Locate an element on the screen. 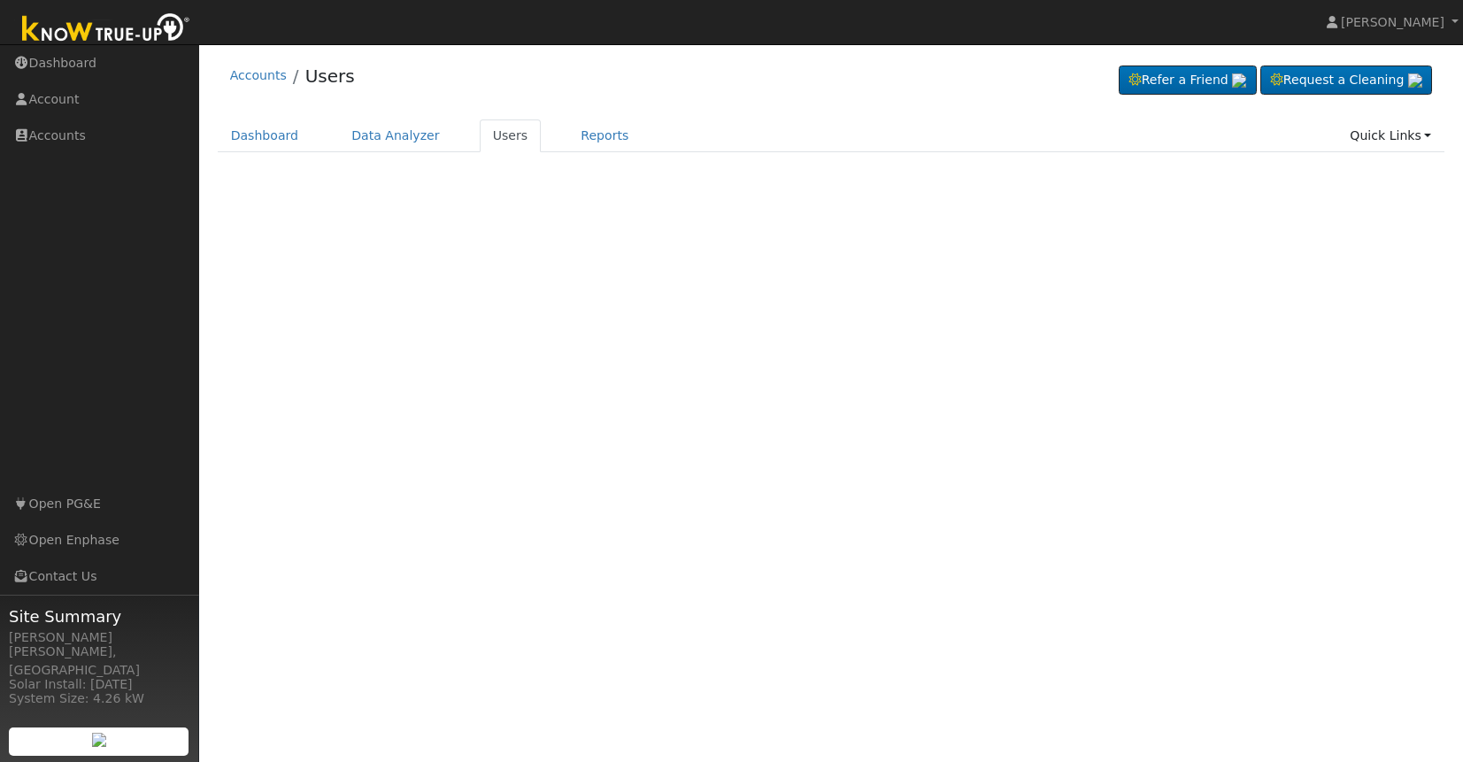 The height and width of the screenshot is (762, 1463). span: Site Summary is located at coordinates (99, 616).